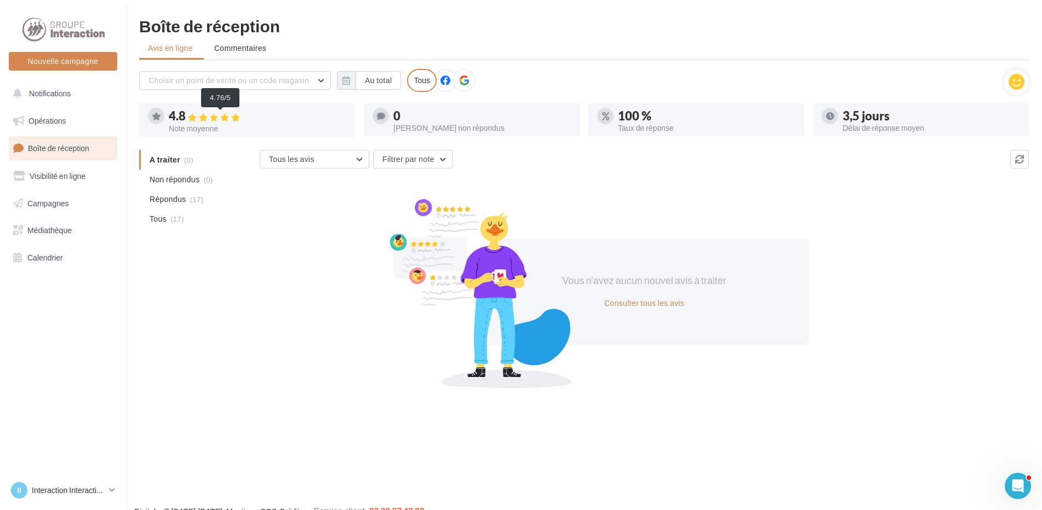  What do you see at coordinates (291, 159) in the screenshot?
I see `span: Tous les avis` at bounding box center [291, 159].